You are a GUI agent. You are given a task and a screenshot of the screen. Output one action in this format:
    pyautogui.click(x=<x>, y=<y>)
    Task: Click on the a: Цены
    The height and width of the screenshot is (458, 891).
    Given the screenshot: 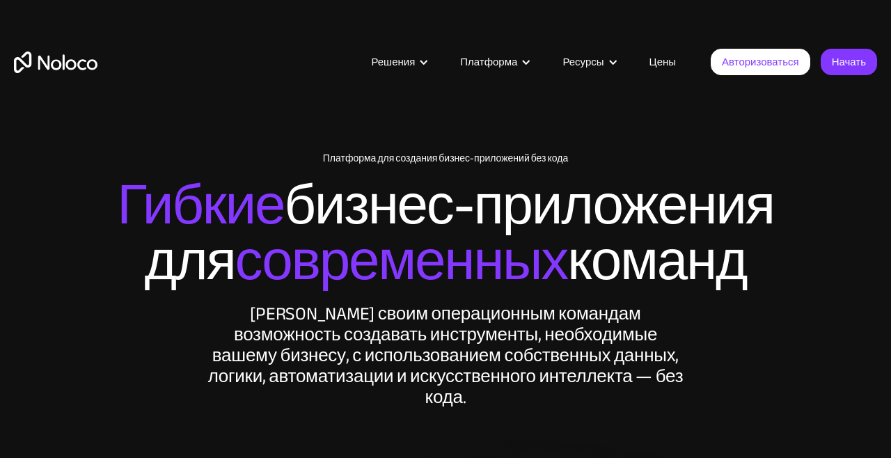 What is the action you would take?
    pyautogui.click(x=663, y=62)
    